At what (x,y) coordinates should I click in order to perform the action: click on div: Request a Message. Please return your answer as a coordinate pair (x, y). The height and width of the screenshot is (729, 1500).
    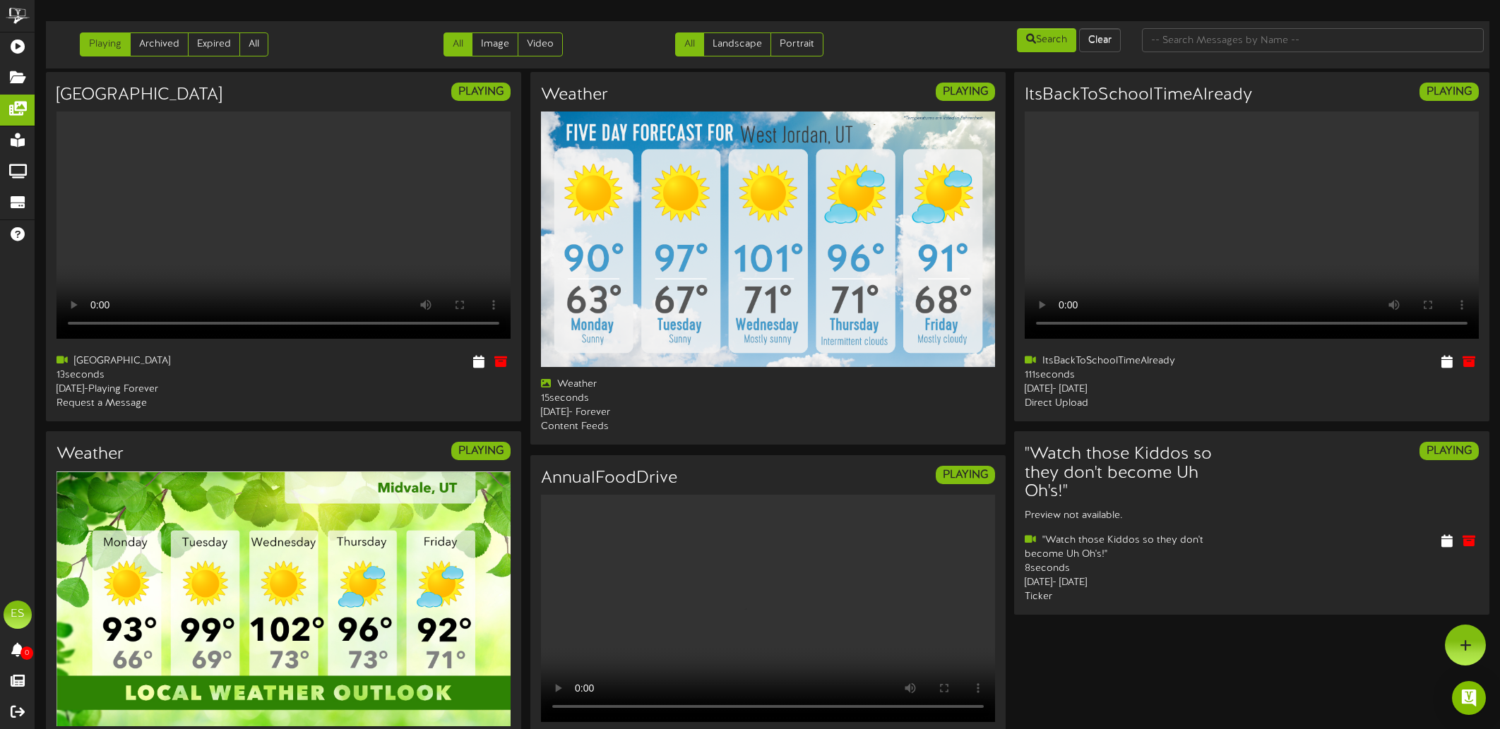
    Looking at the image, I should click on (165, 404).